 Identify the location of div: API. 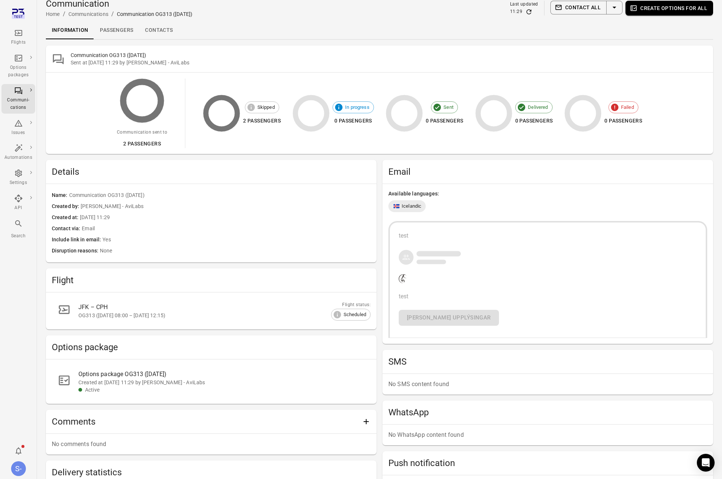
(18, 208).